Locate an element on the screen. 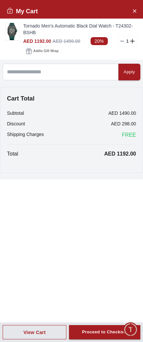 The width and height of the screenshot is (143, 342). img: Profile picture of Zoe is located at coordinates (26, 12).